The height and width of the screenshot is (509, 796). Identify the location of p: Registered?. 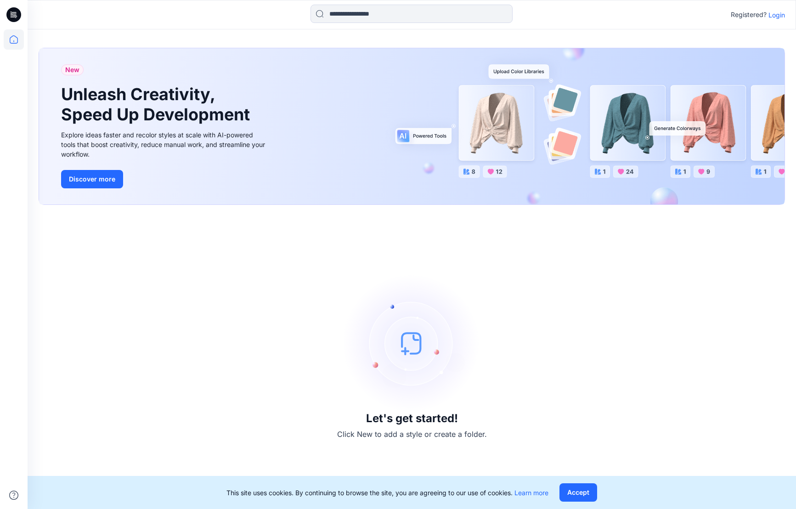
(749, 15).